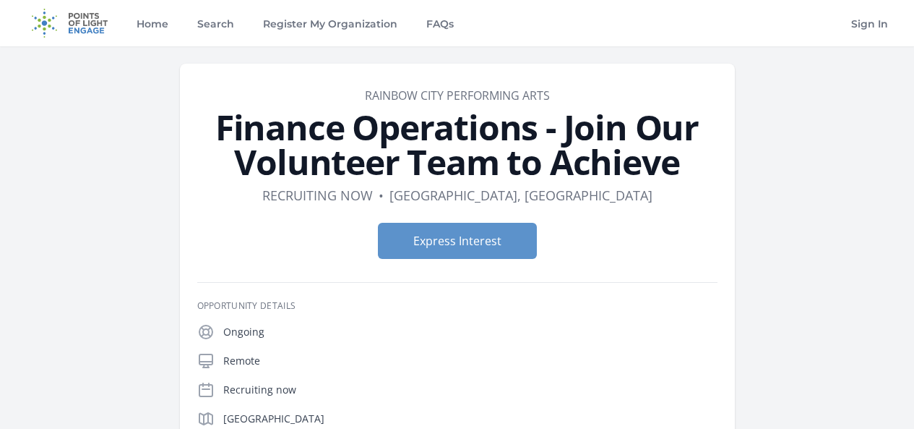  I want to click on dd: Recruiting now, so click(317, 195).